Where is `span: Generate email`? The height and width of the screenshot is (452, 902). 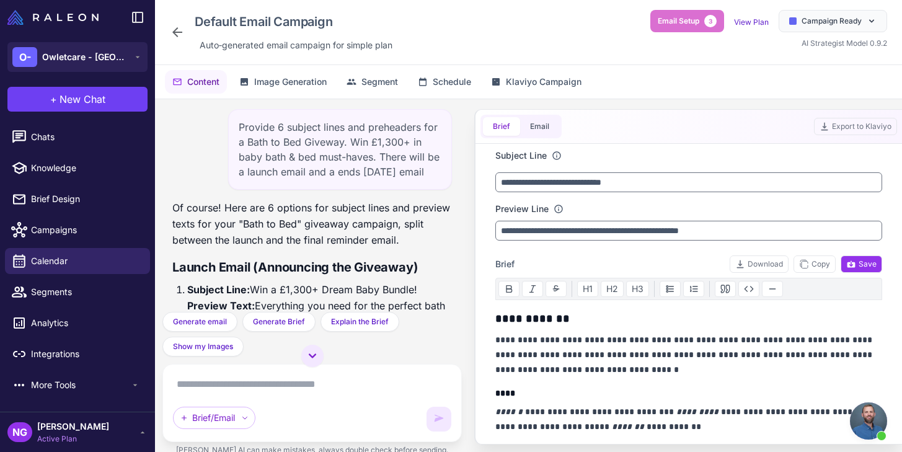 span: Generate email is located at coordinates (200, 322).